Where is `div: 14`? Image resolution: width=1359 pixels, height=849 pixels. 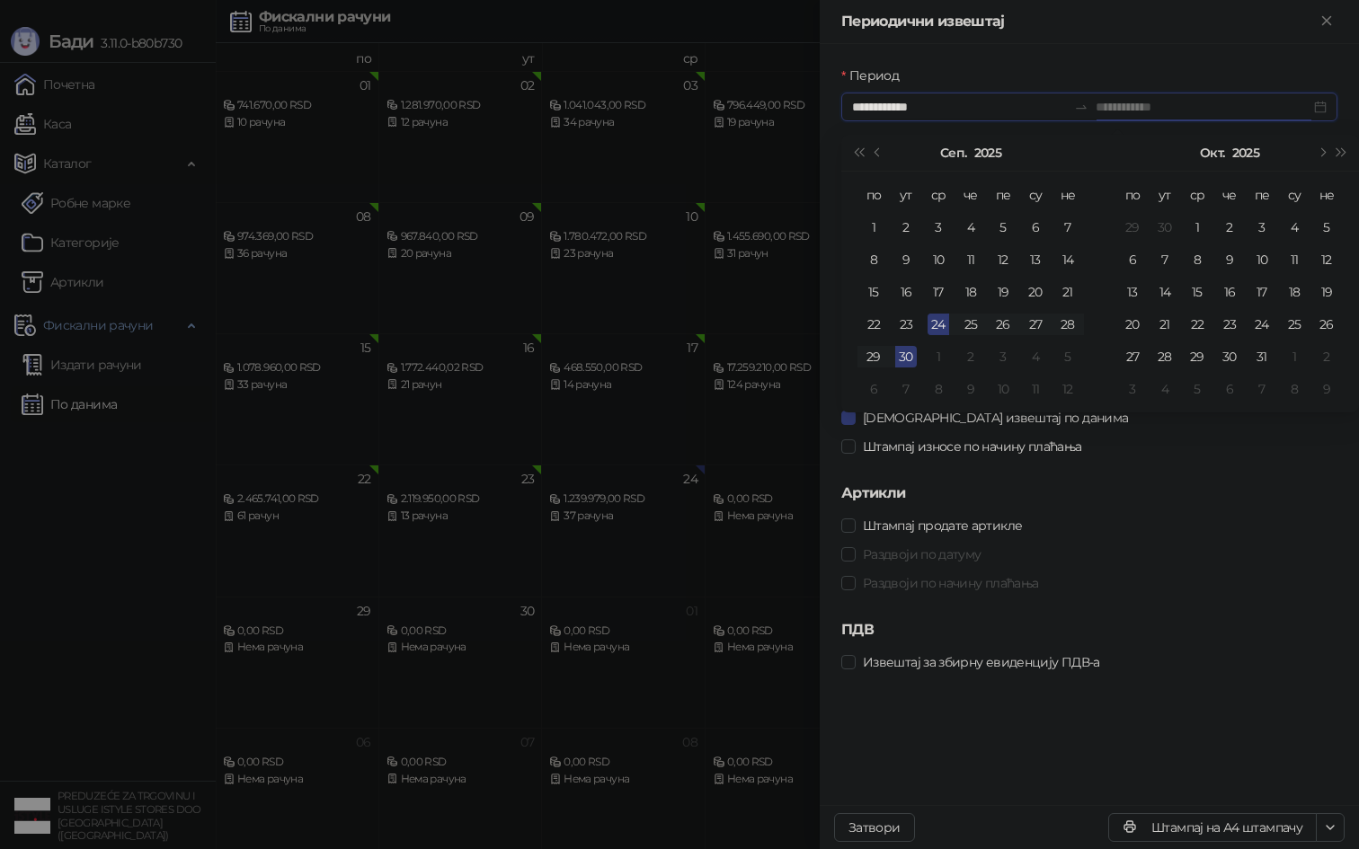 div: 14 is located at coordinates (1068, 260).